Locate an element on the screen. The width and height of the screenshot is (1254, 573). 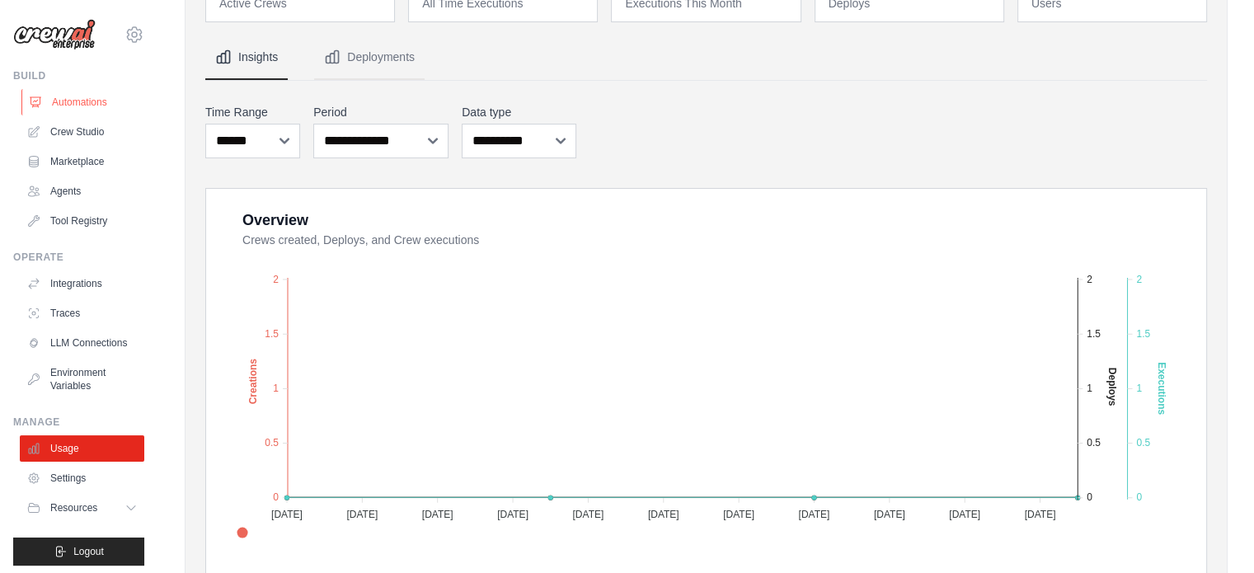
text: Executions is located at coordinates (1162, 388).